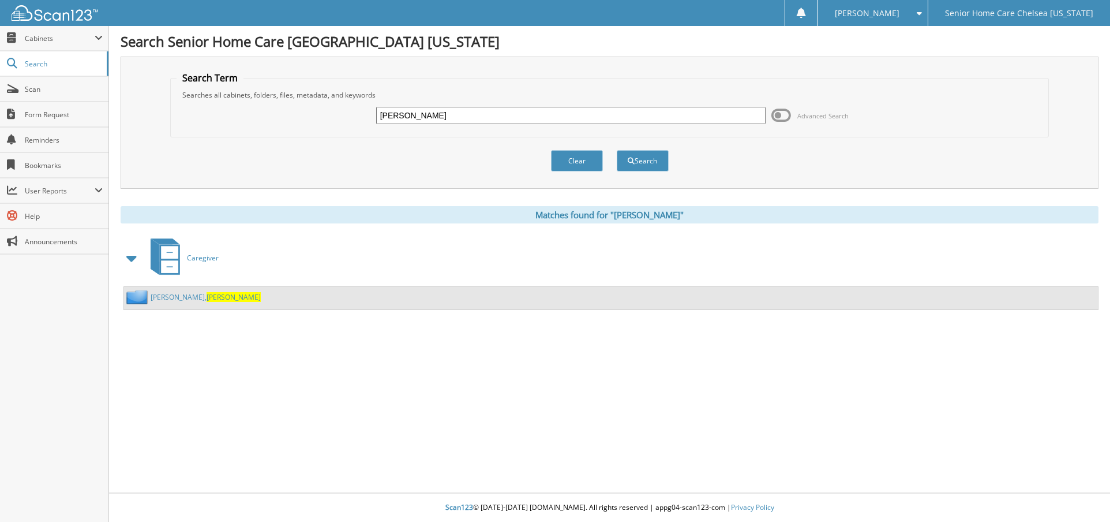 This screenshot has width=1110, height=522. I want to click on a: Privacy Policy, so click(752, 507).